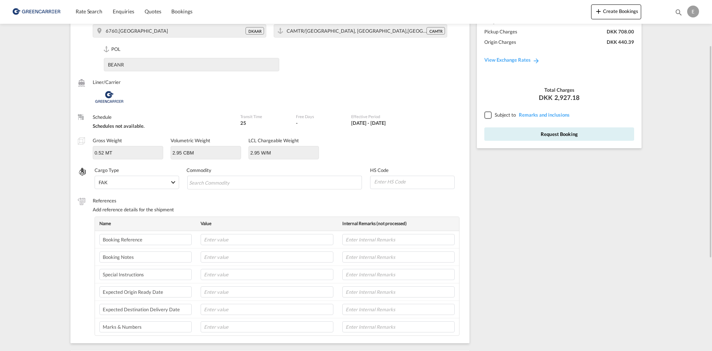  What do you see at coordinates (501, 32) in the screenshot?
I see `div: Pickup Charges` at bounding box center [501, 32].